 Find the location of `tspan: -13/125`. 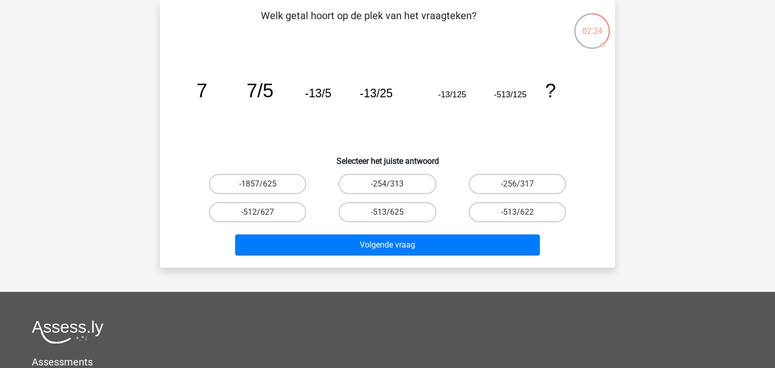

tspan: -13/125 is located at coordinates (452, 94).